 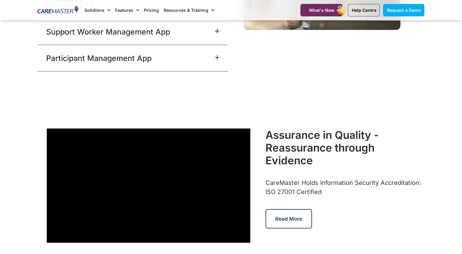 What do you see at coordinates (343, 188) in the screenshot?
I see `span: CareMaster Holds Information Security Accreditation: ISO 27001 Certified` at bounding box center [343, 188].